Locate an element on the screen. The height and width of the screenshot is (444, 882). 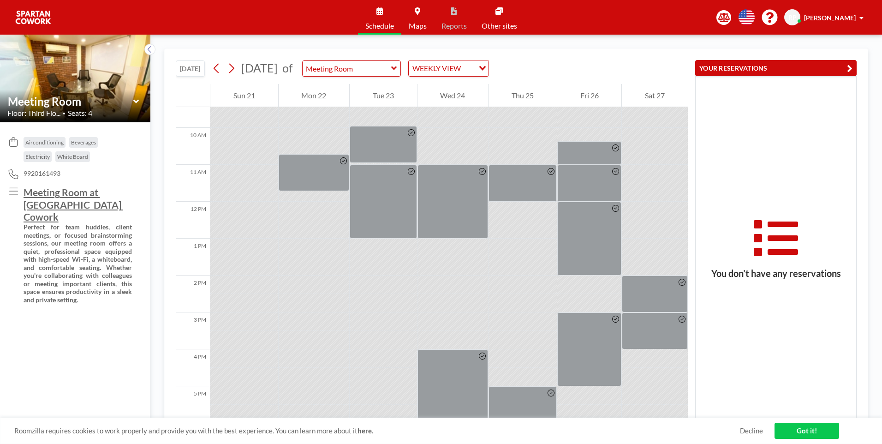
span: Seats: 4 is located at coordinates (80, 113).